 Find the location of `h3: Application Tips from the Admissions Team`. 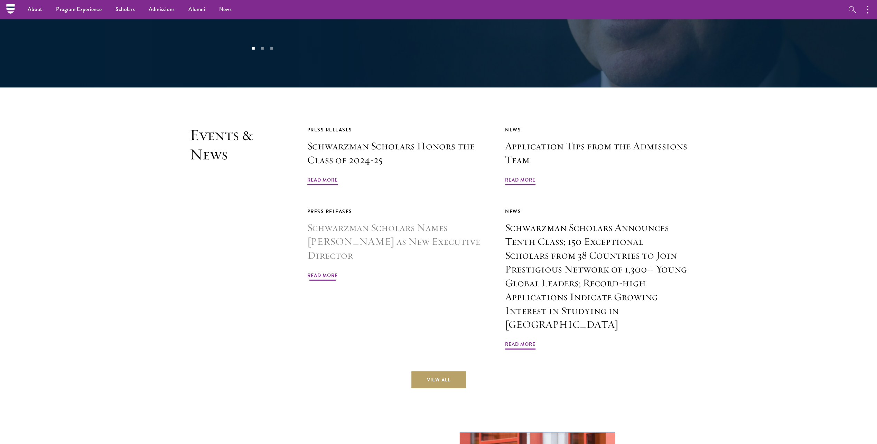

h3: Application Tips from the Admissions Team is located at coordinates (596, 153).